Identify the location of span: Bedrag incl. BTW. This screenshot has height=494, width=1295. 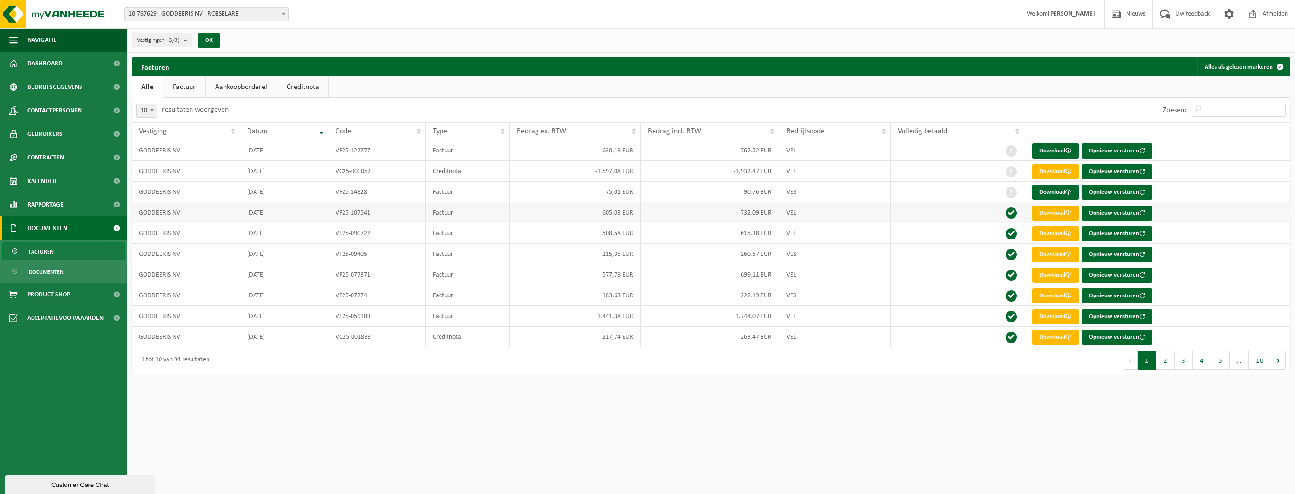
(674, 131).